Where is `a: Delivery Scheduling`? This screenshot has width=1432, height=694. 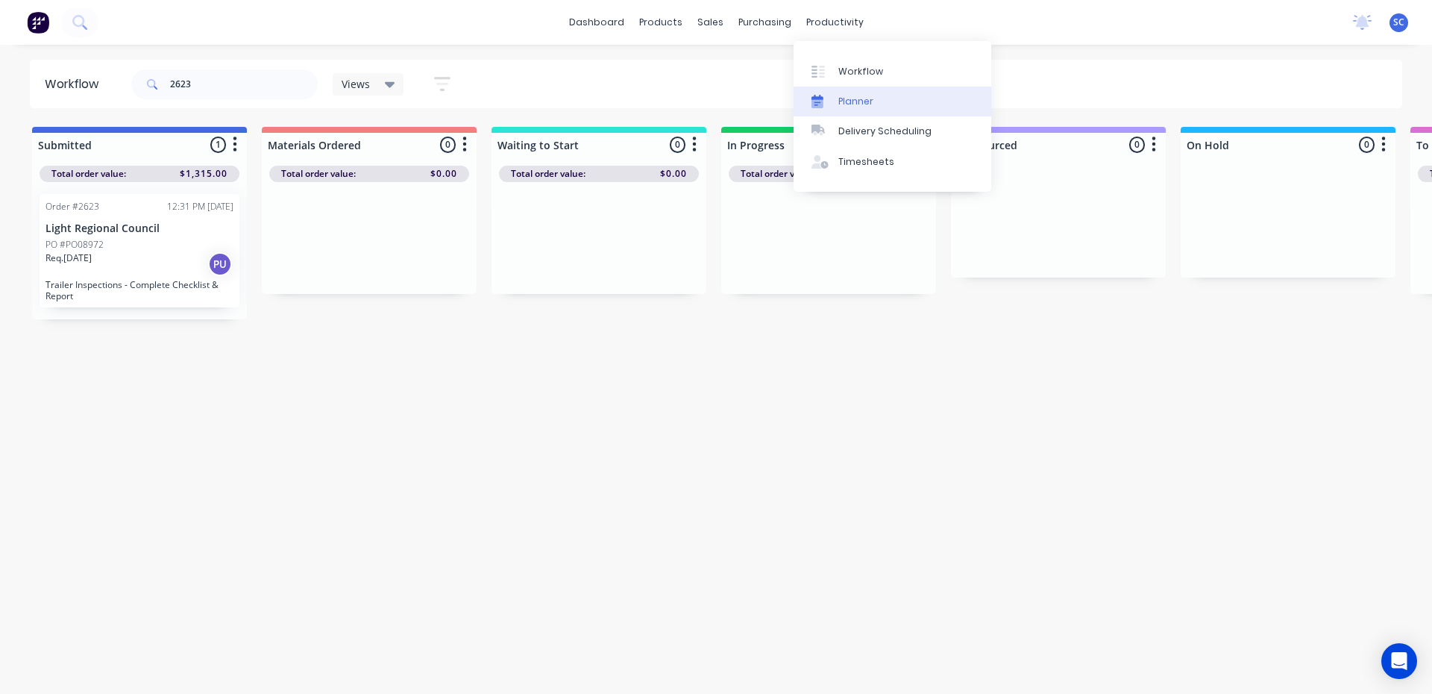
a: Delivery Scheduling is located at coordinates (892, 131).